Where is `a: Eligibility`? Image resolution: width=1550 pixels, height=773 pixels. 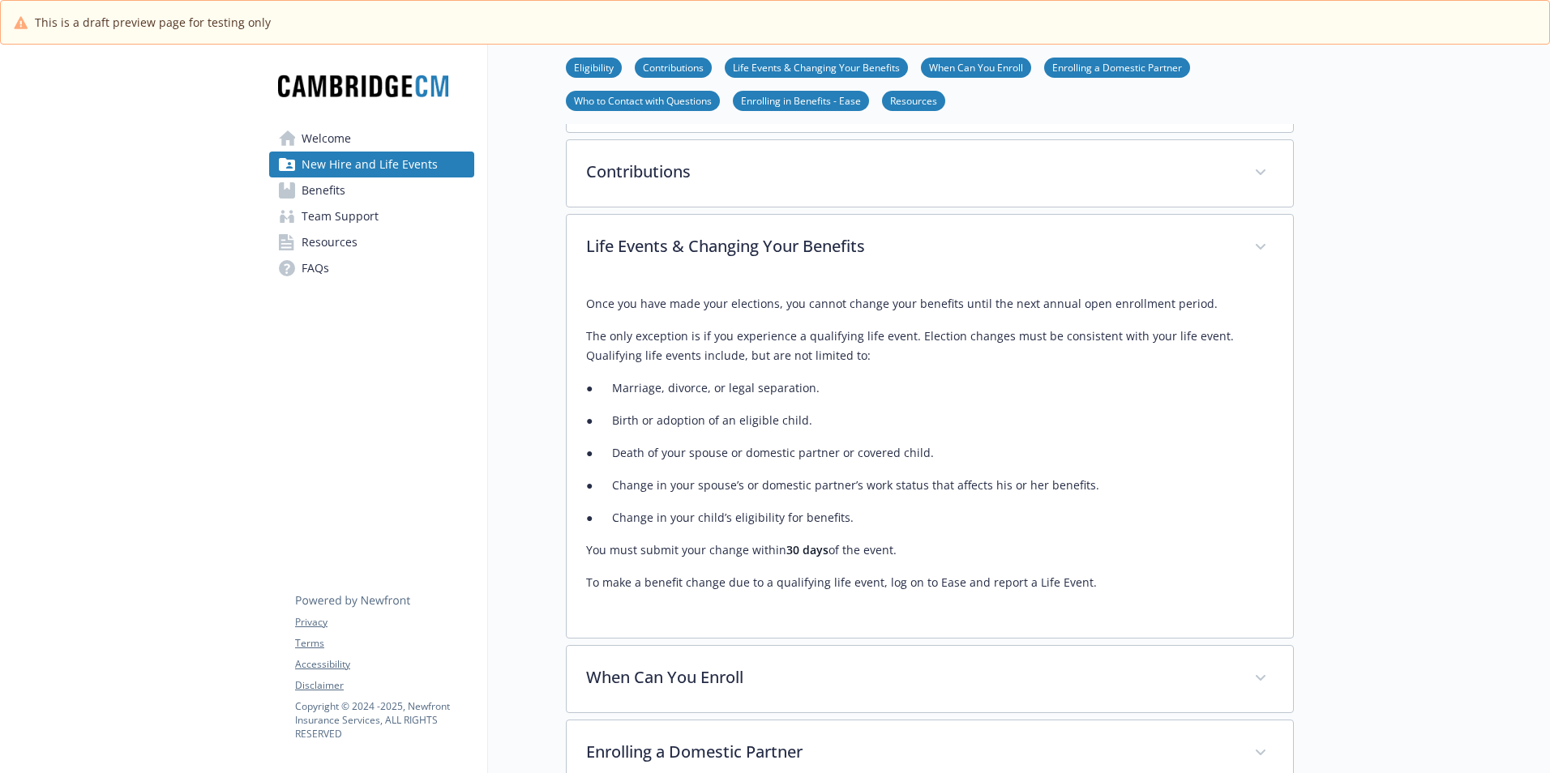 a: Eligibility is located at coordinates (593, 66).